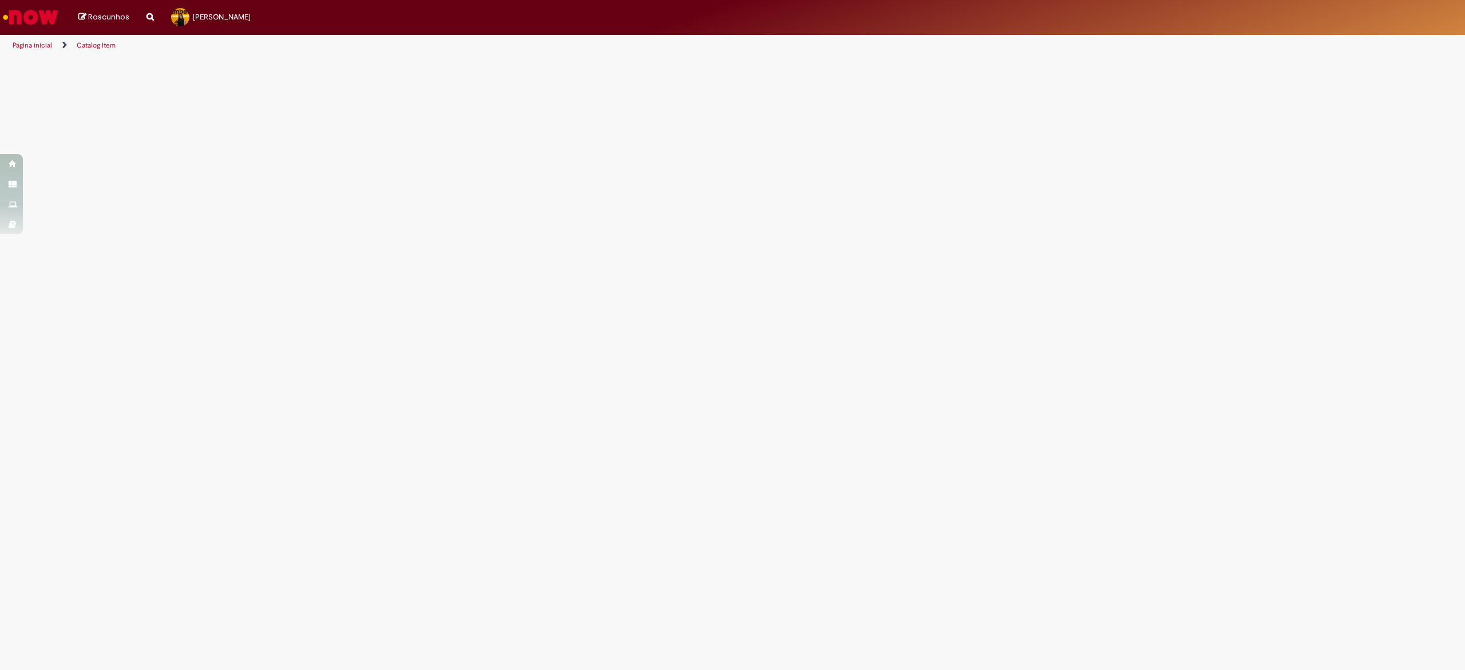 The width and height of the screenshot is (1465, 670). What do you see at coordinates (104, 17) in the screenshot?
I see `a: Rascunhos` at bounding box center [104, 17].